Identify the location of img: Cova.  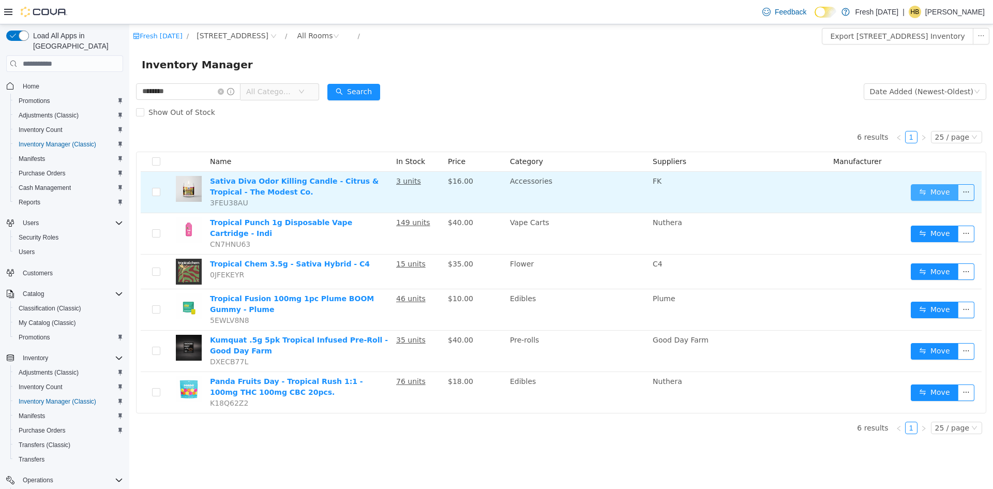
(44, 12).